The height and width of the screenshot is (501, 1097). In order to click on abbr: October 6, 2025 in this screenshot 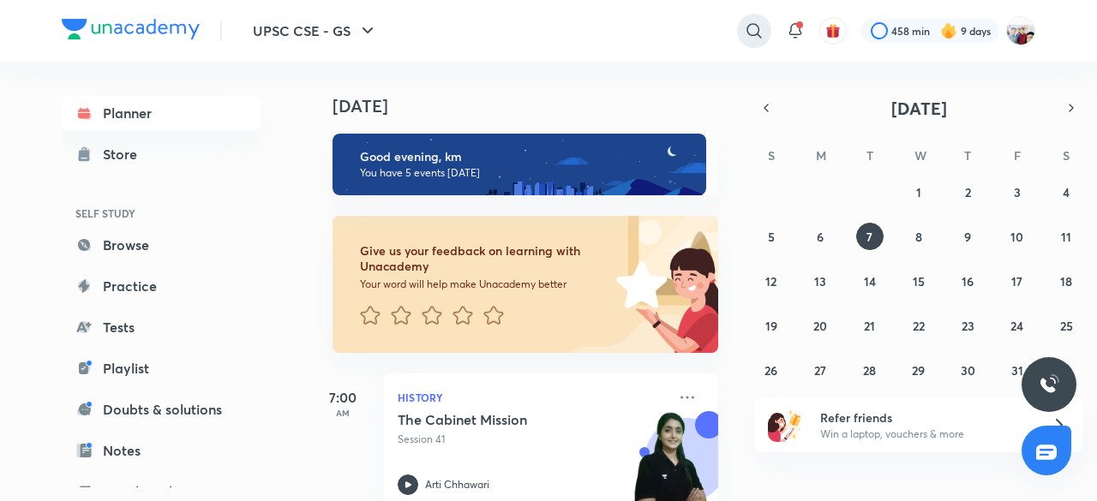, I will do `click(820, 237)`.